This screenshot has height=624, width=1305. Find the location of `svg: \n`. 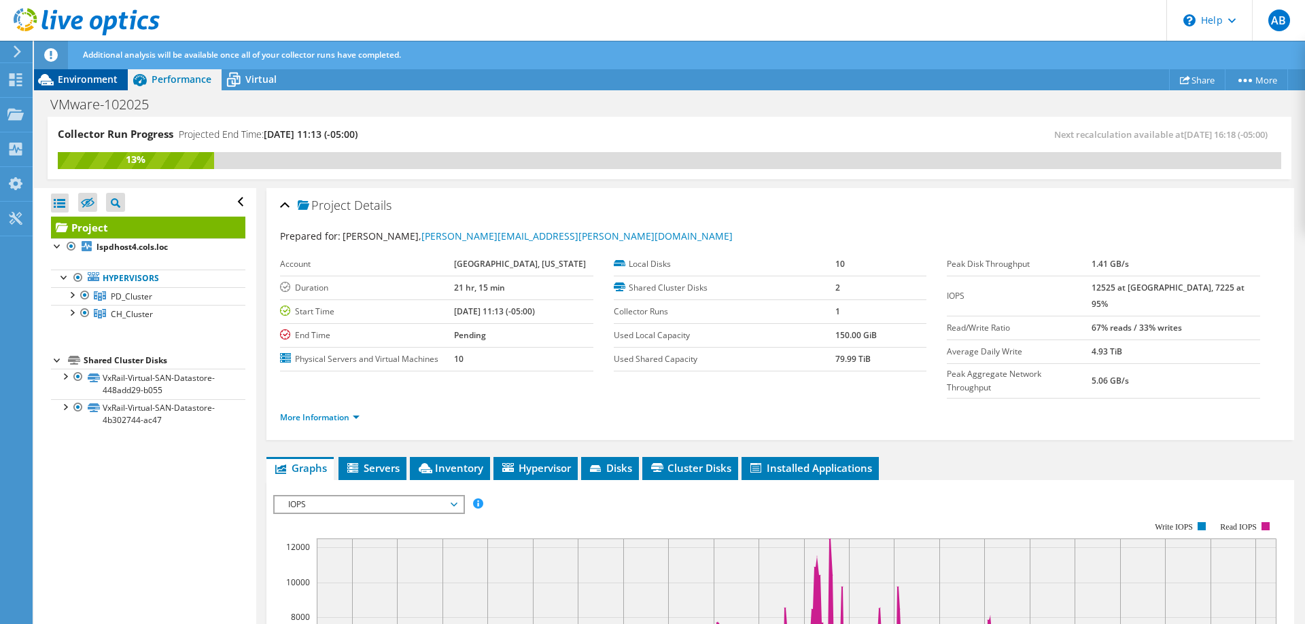

svg: \n is located at coordinates (1189, 20).